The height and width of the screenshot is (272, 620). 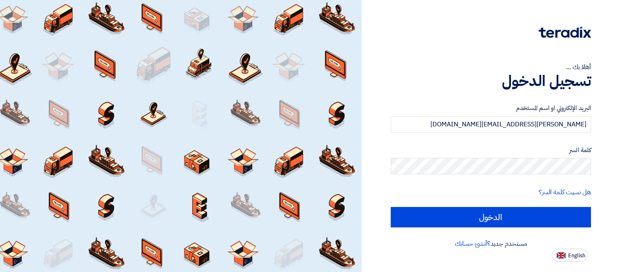 I want to click on div: مستخدم جديد؟, so click(x=491, y=244).